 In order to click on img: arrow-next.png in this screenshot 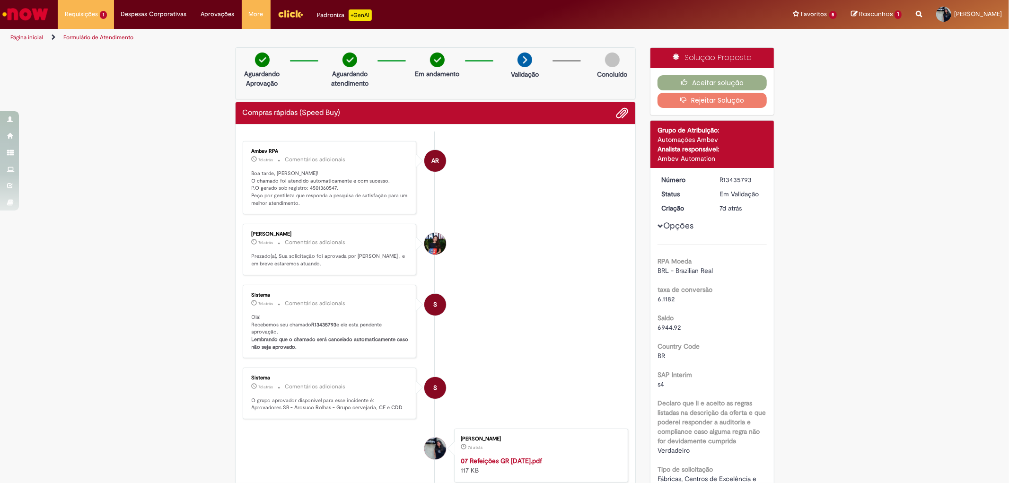, I will do `click(525, 60)`.